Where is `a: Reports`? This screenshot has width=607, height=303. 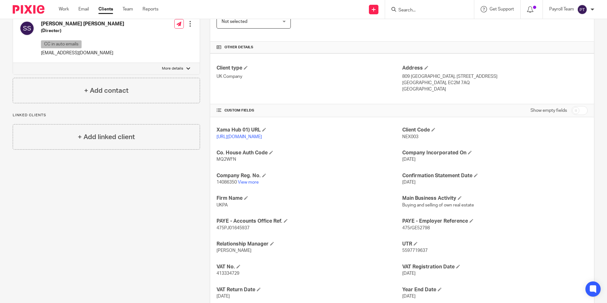
a: Reports is located at coordinates (151, 9).